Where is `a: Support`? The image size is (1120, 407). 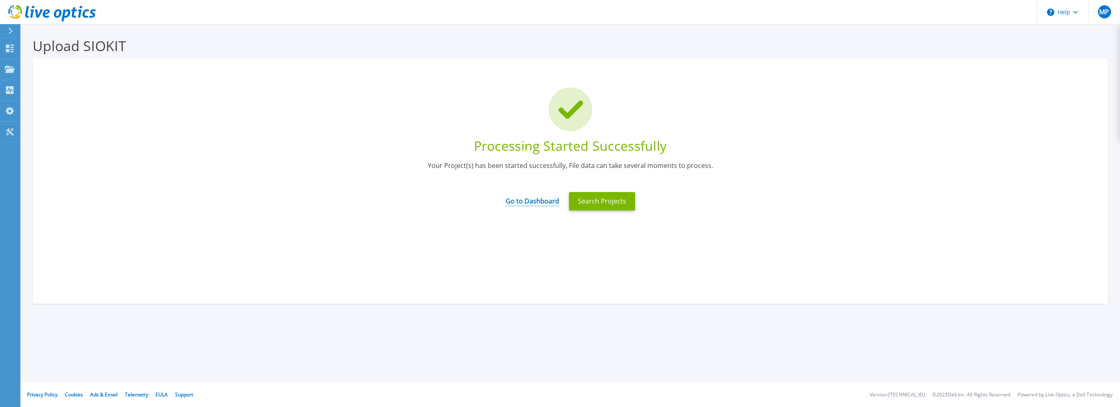 a: Support is located at coordinates (184, 394).